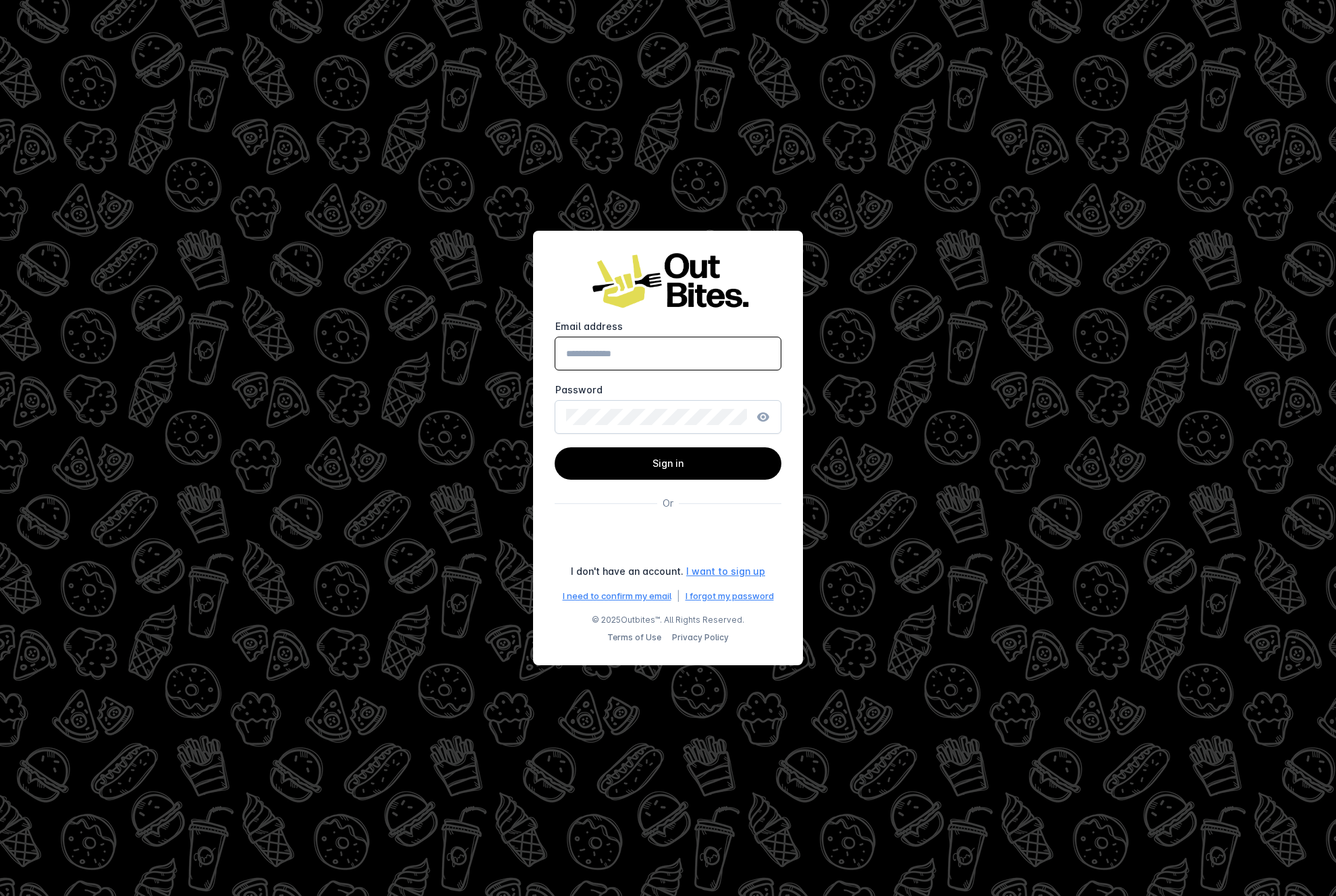 The width and height of the screenshot is (1336, 896). I want to click on div: Sign in with Google. Opens in new tab, so click(668, 540).